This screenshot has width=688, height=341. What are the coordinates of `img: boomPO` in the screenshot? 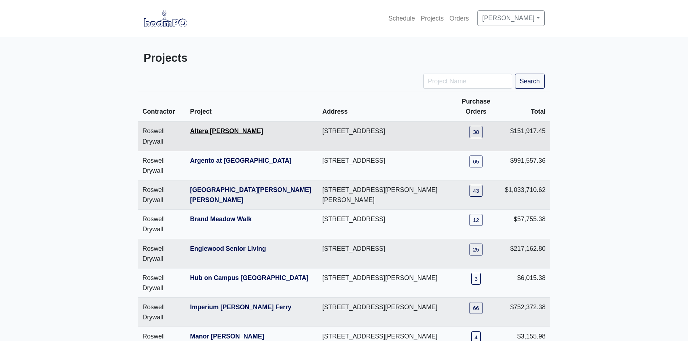 It's located at (165, 18).